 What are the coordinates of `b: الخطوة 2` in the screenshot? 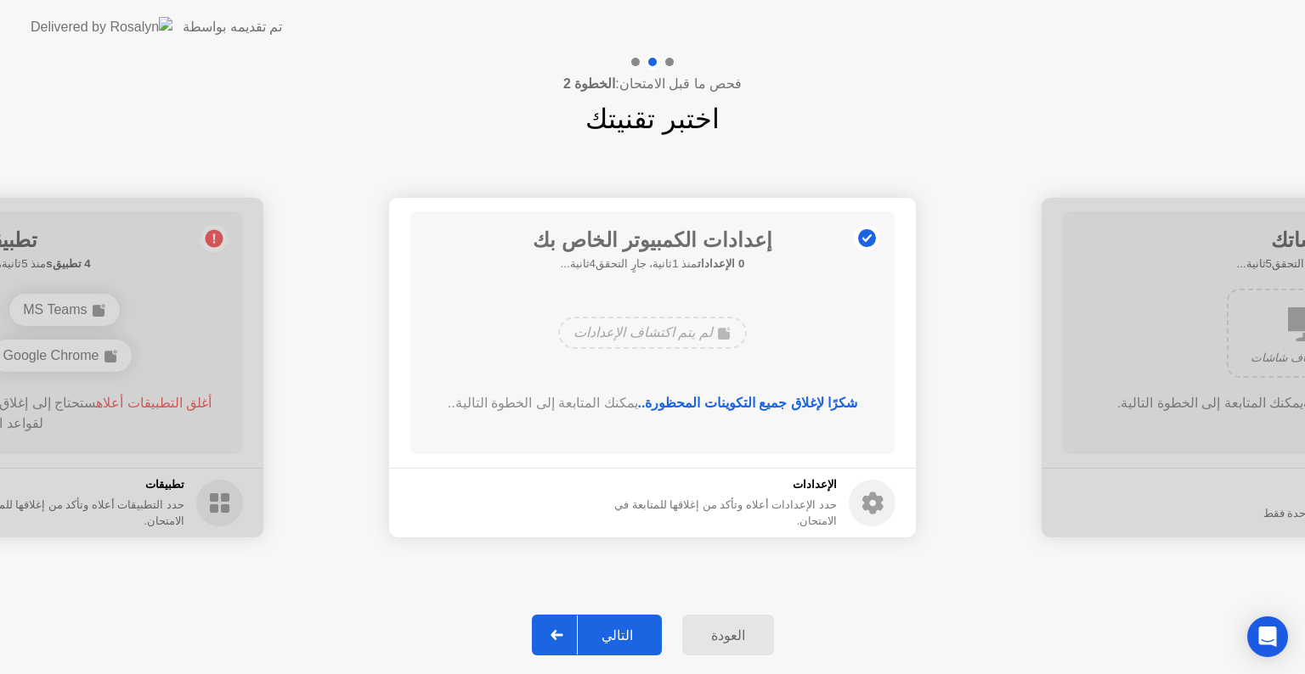 It's located at (589, 83).